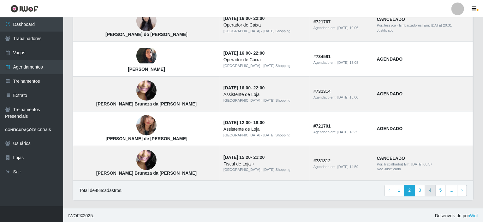 This screenshot has height=222, width=483. Describe the element at coordinates (423, 30) in the screenshot. I see `div: Justificado` at that location.